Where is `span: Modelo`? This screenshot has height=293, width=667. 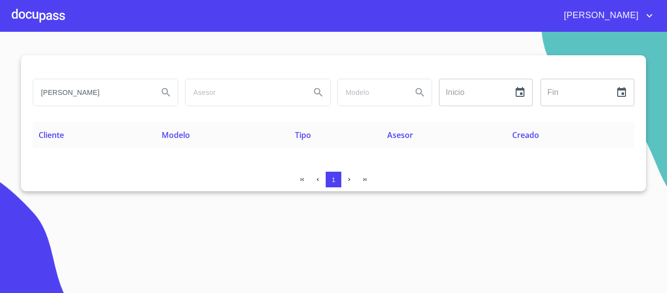
span: Modelo is located at coordinates (176, 135).